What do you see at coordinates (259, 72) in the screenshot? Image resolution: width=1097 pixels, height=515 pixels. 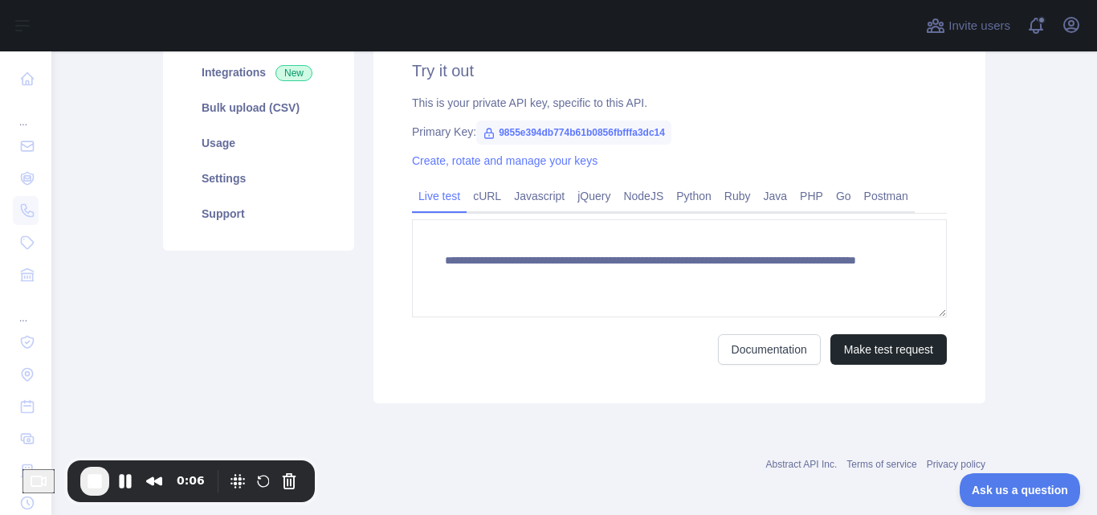 I see `a: Integrations New` at bounding box center [259, 72].